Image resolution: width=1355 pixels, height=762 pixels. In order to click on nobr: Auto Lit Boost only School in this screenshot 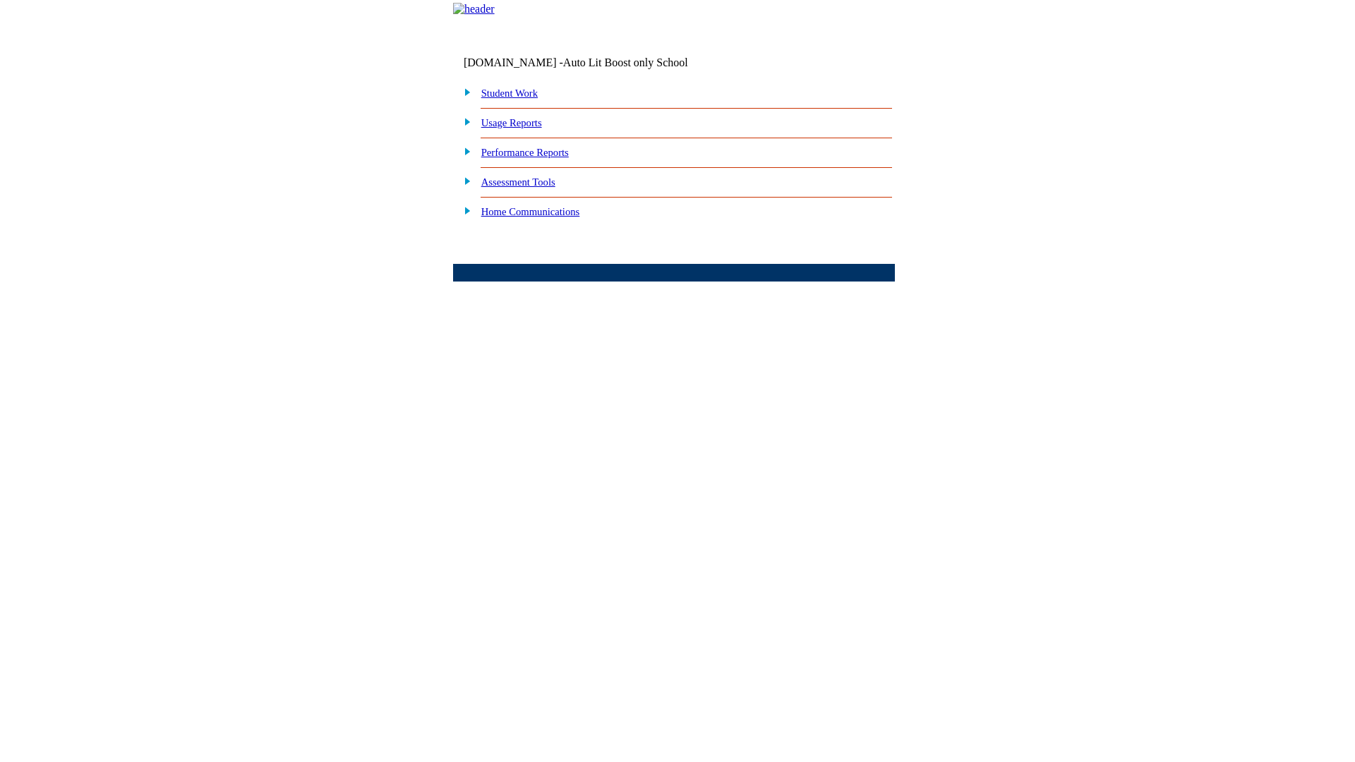, I will do `click(625, 62)`.